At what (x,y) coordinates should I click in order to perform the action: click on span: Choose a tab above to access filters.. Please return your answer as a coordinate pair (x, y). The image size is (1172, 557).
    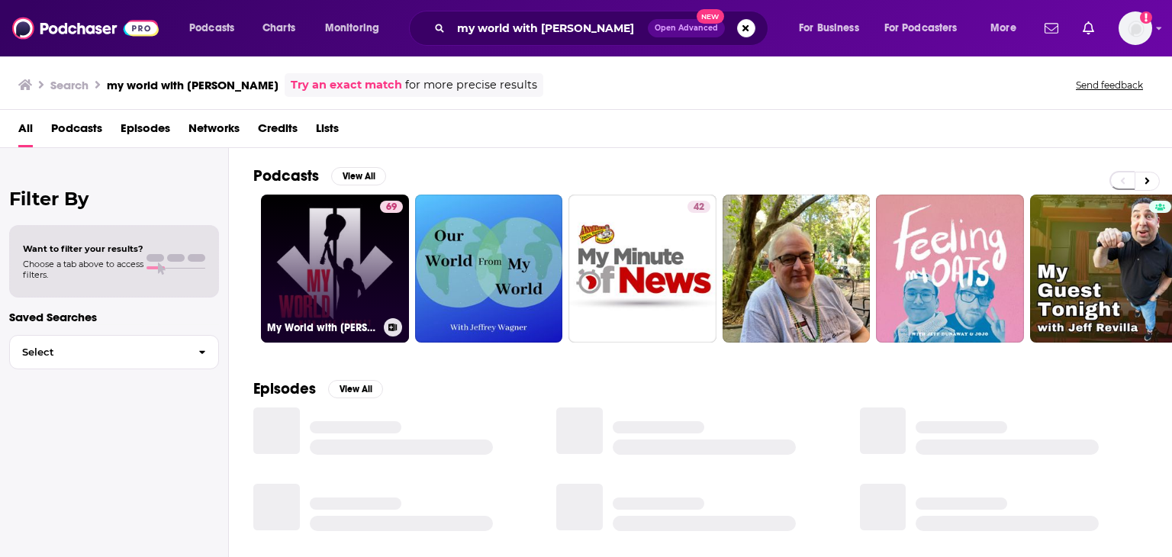
    Looking at the image, I should click on (83, 269).